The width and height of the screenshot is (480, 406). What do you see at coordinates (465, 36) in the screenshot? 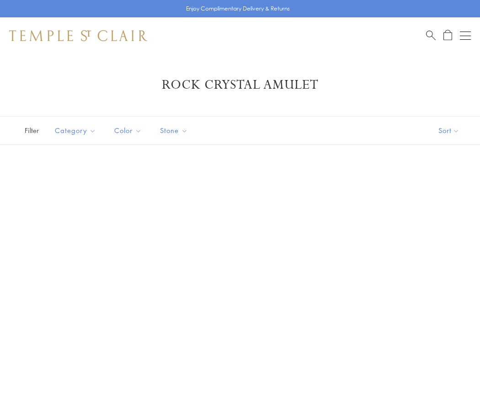
I see `button: Open navigation` at bounding box center [465, 36].